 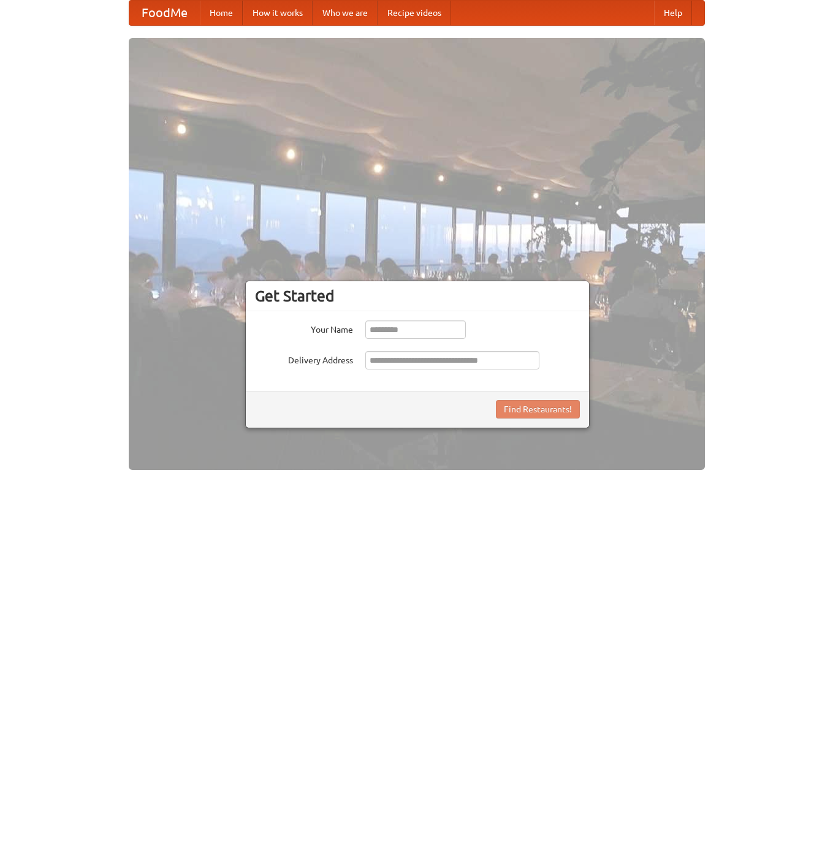 What do you see at coordinates (345, 13) in the screenshot?
I see `a: Who we are` at bounding box center [345, 13].